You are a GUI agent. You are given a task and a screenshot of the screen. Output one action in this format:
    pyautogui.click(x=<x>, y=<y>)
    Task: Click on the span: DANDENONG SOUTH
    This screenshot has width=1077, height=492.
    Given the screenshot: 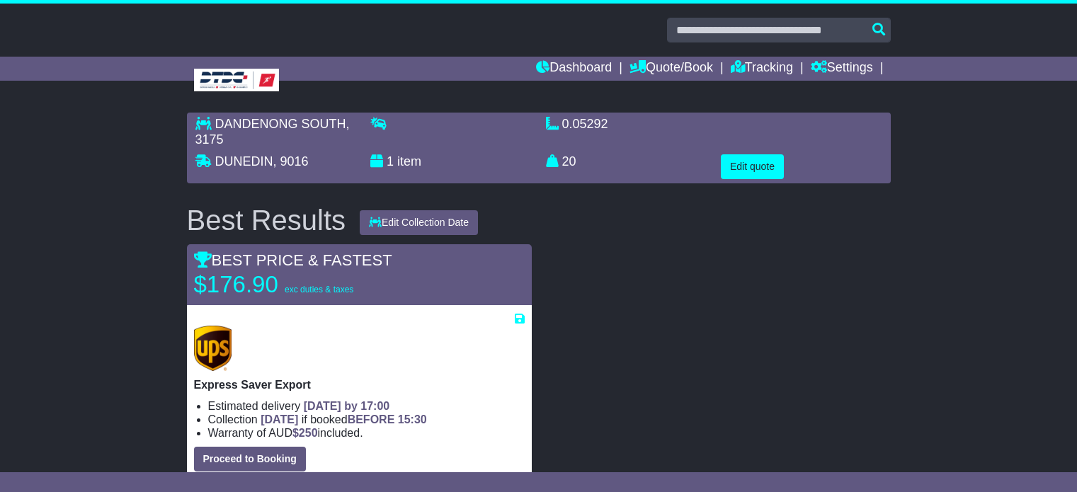 What is the action you would take?
    pyautogui.click(x=280, y=124)
    